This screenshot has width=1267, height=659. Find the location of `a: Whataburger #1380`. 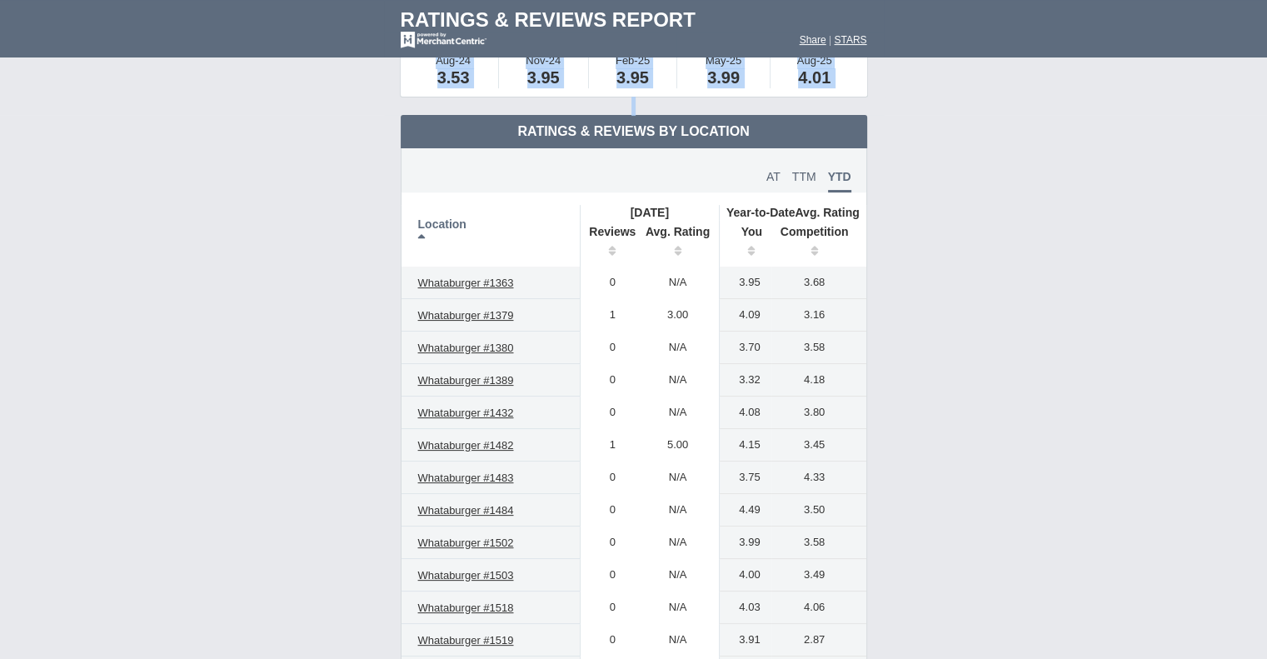

a: Whataburger #1380 is located at coordinates (466, 348).